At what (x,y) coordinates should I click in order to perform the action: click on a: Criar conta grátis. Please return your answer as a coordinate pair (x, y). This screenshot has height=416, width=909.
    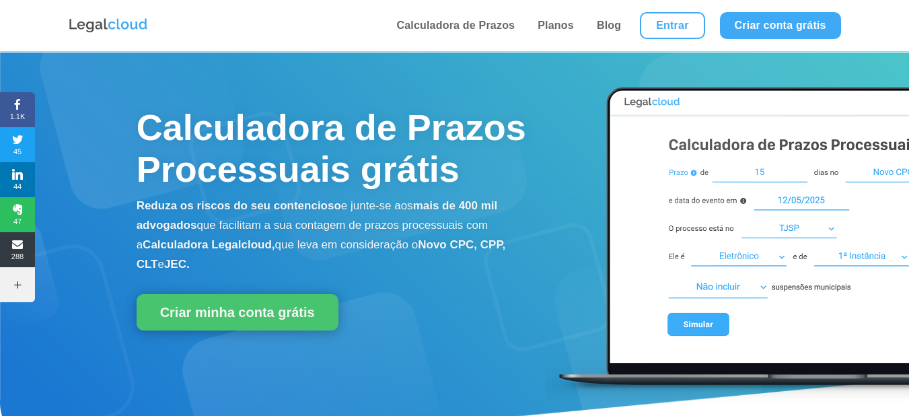
    Looking at the image, I should click on (781, 26).